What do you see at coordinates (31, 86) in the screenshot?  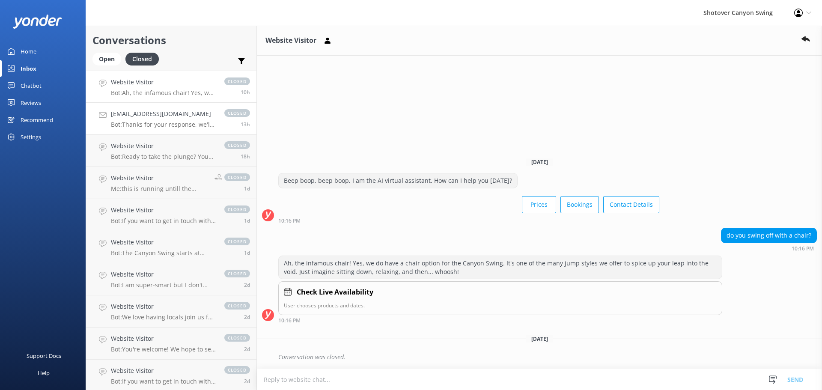 I see `div: Chatbot` at bounding box center [31, 86].